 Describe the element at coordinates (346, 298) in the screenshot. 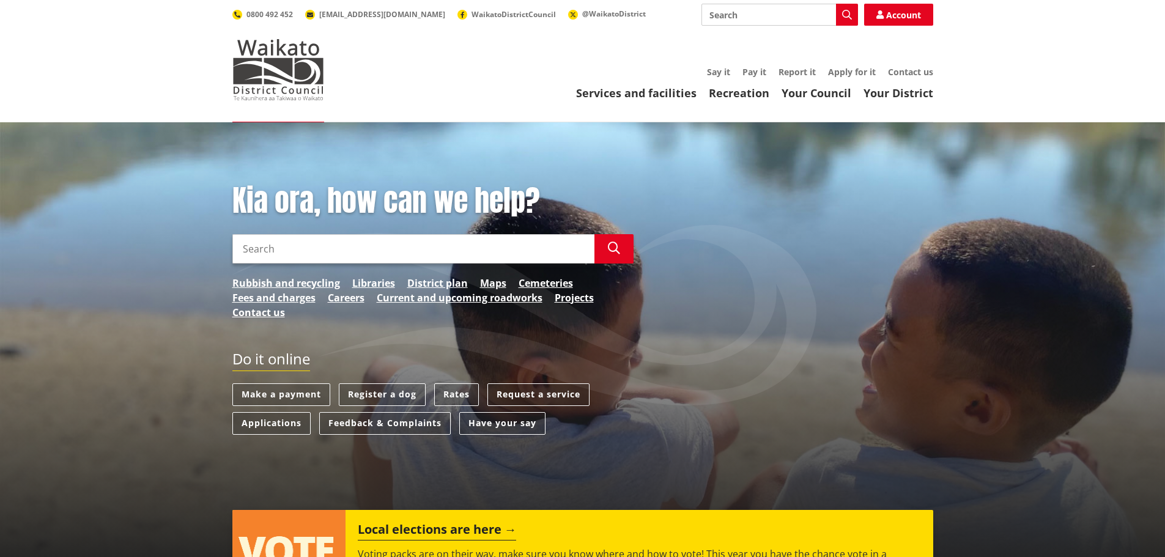

I see `a: Careers` at that location.